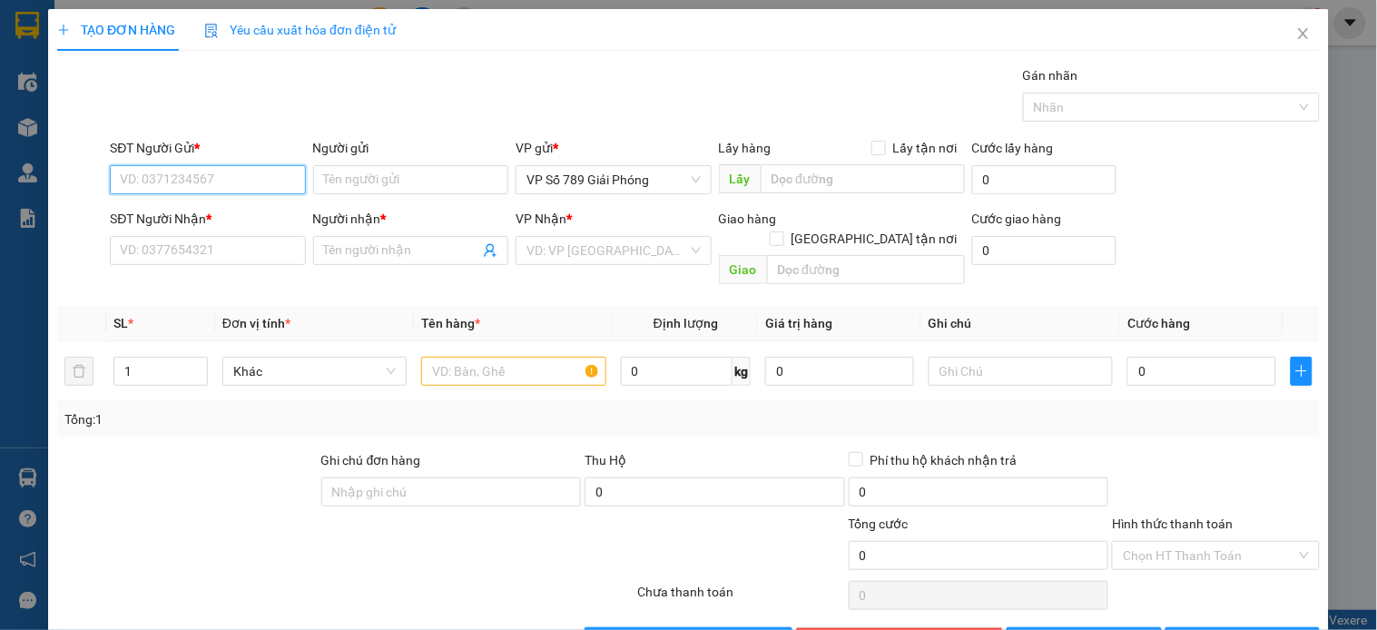  I want to click on span: Tổng cước, so click(879, 524).